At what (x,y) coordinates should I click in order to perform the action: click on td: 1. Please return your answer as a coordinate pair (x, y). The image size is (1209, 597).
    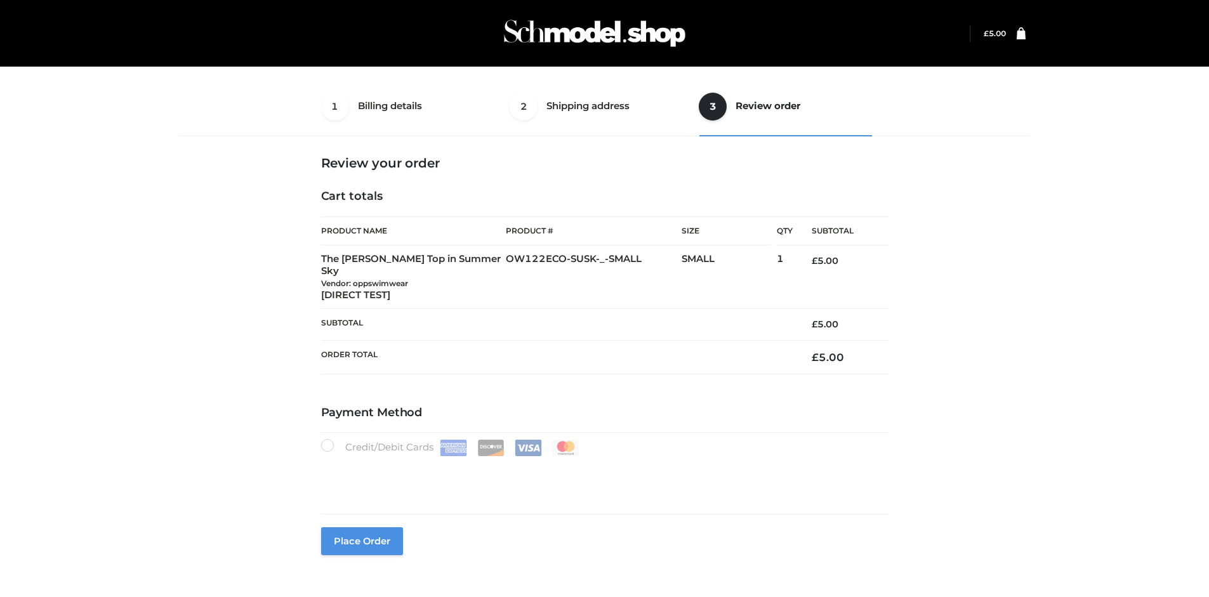
    Looking at the image, I should click on (785, 277).